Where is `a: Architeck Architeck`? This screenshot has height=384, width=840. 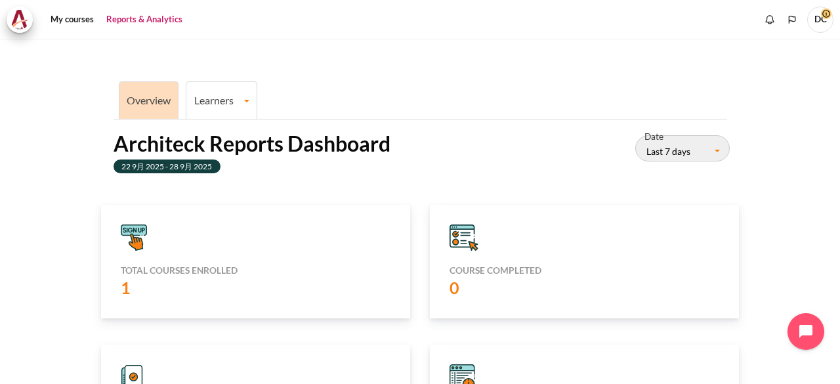
a: Architeck Architeck is located at coordinates (23, 20).